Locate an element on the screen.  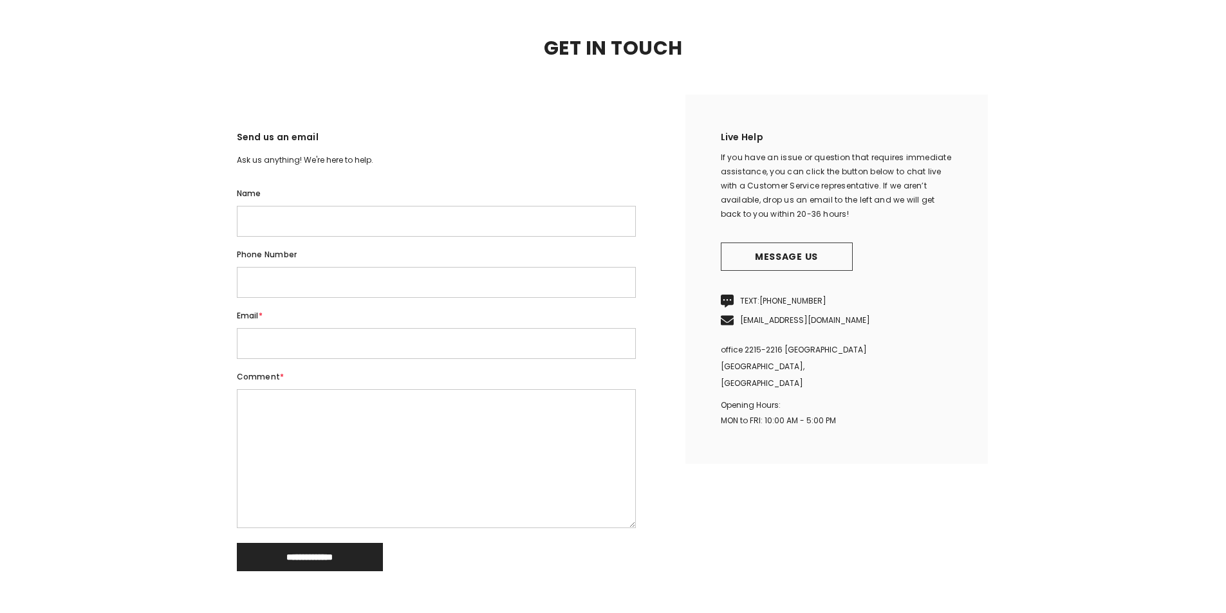
span: TEXT: is located at coordinates (783, 301).